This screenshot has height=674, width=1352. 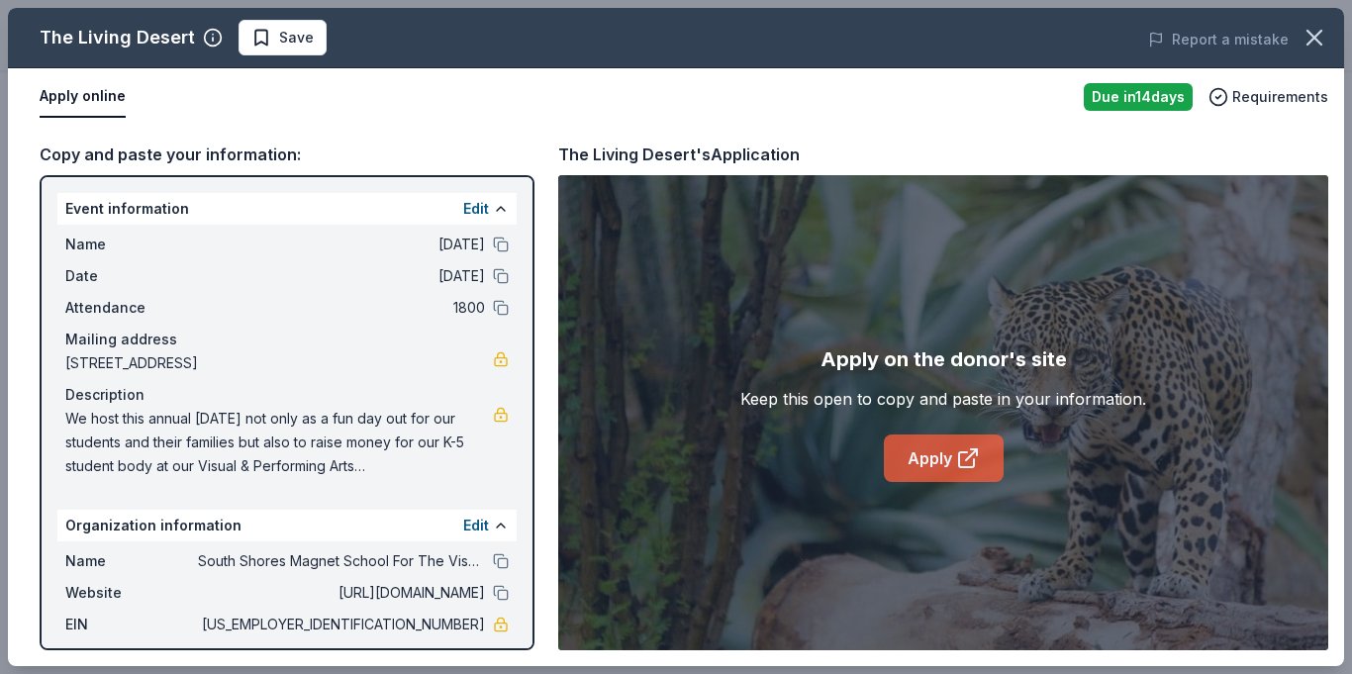 I want to click on span: Save, so click(x=296, y=38).